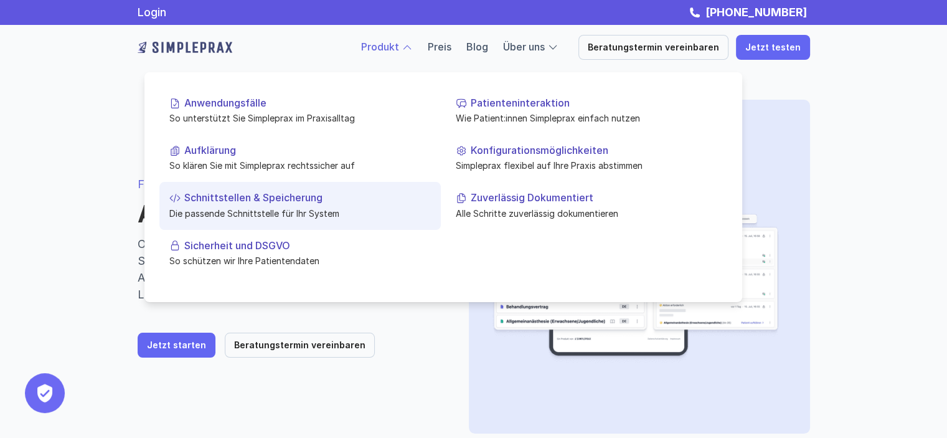 The height and width of the screenshot is (438, 947). What do you see at coordinates (586, 158) in the screenshot?
I see `a: KonfigurationsmöglichkeitenSimpleprax flexibel auf Ihre Praxis abstimmen` at bounding box center [586, 158].